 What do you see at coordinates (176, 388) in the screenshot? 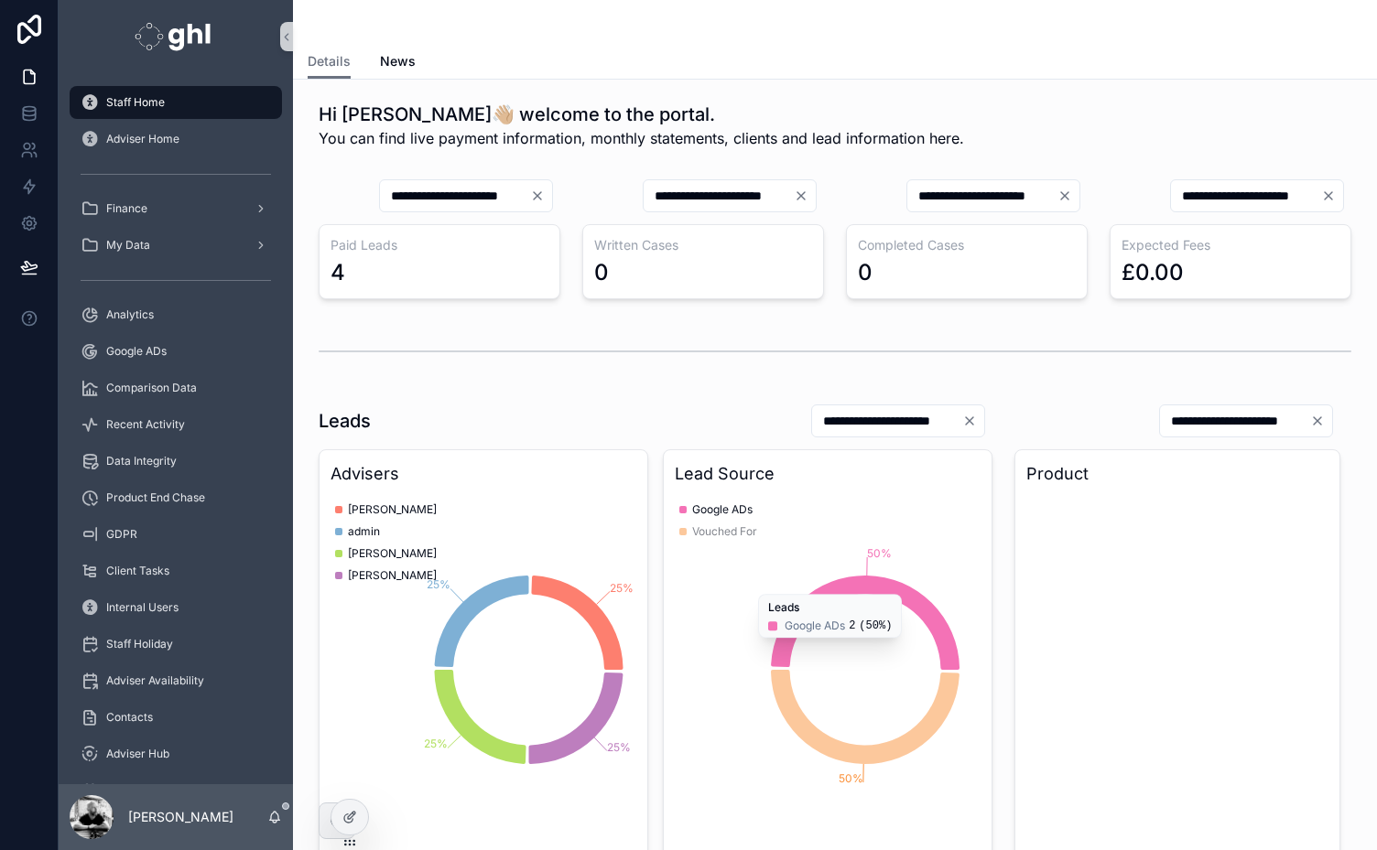
I see `a: Comparison Data` at bounding box center [176, 388].